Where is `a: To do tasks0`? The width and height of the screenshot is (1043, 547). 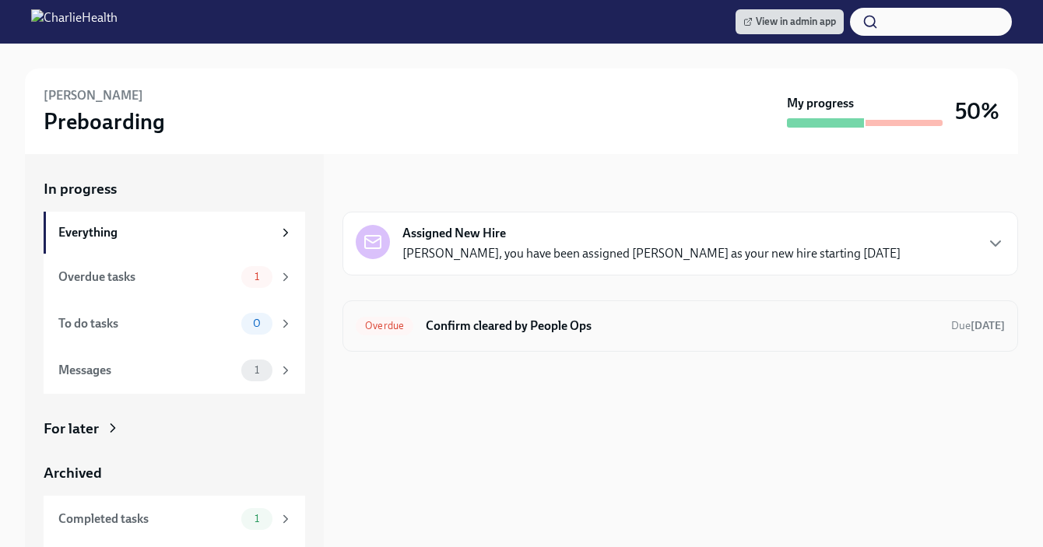
a: To do tasks0 is located at coordinates (174, 324).